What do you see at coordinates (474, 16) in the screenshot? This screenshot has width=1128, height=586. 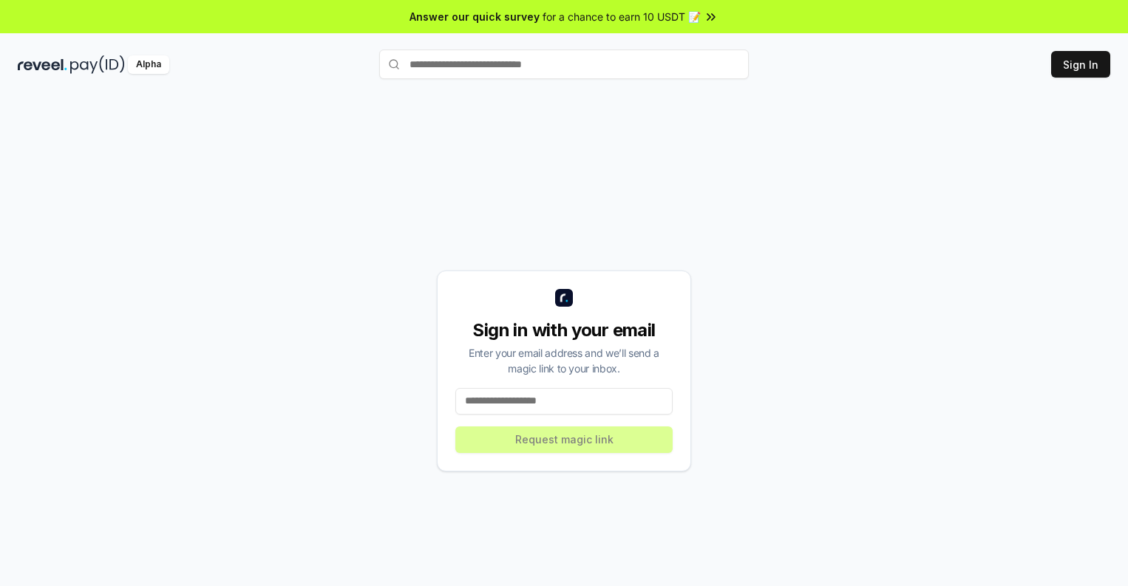 I see `span: Answer our quick survey` at bounding box center [474, 16].